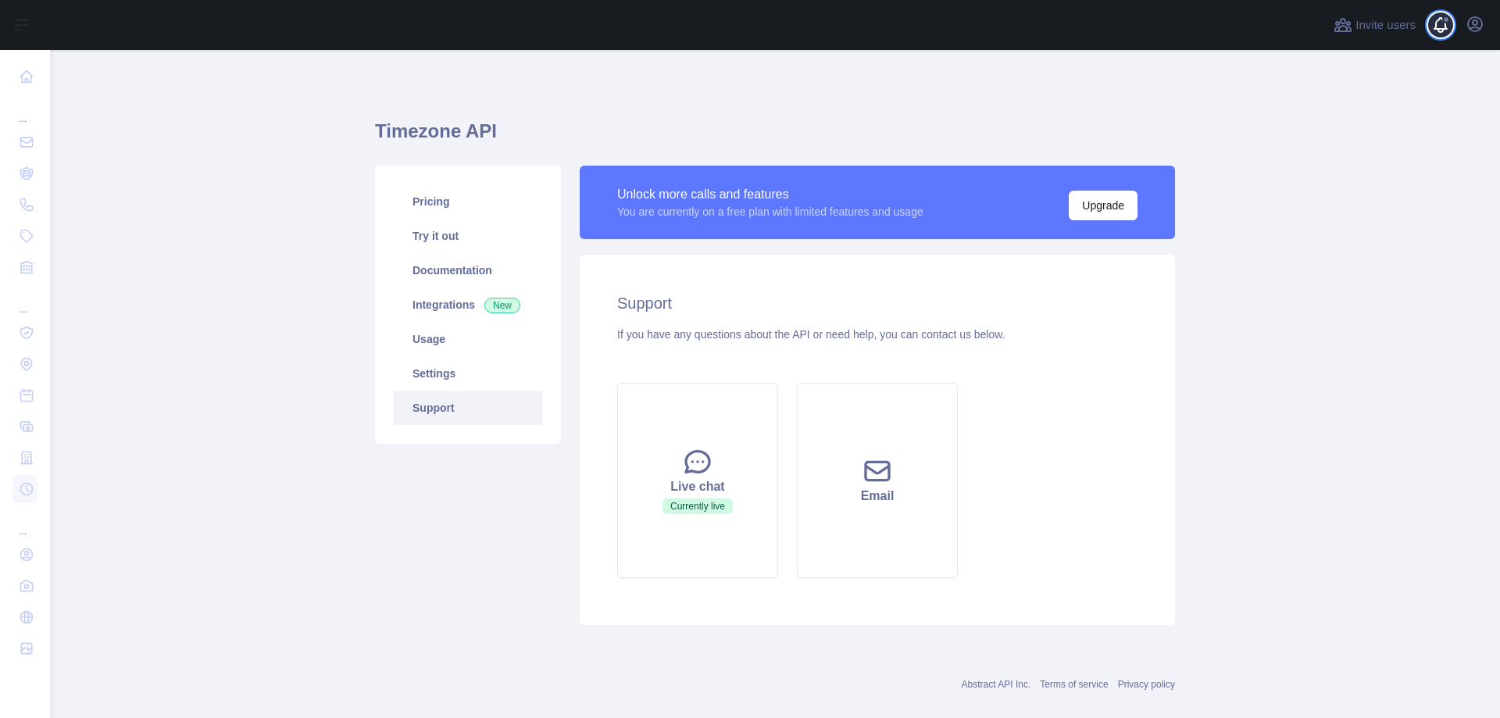 The width and height of the screenshot is (1500, 718). I want to click on a: Settings, so click(468, 373).